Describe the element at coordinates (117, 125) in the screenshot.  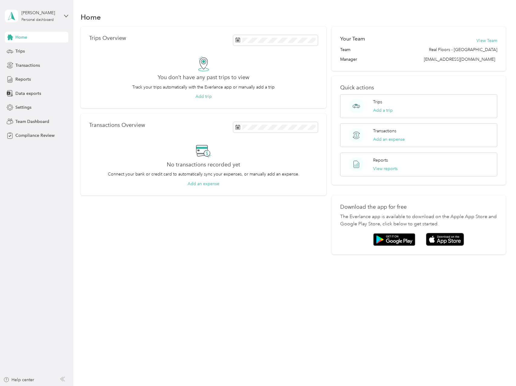
I see `p: Transactions Overview` at that location.